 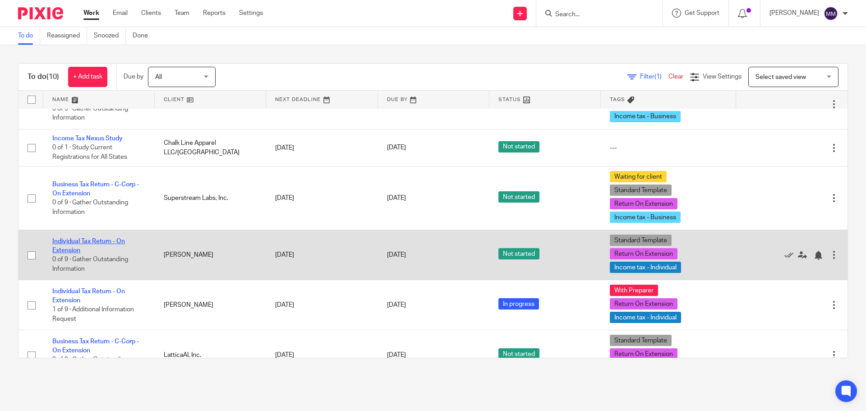 I want to click on span: (1), so click(x=658, y=77).